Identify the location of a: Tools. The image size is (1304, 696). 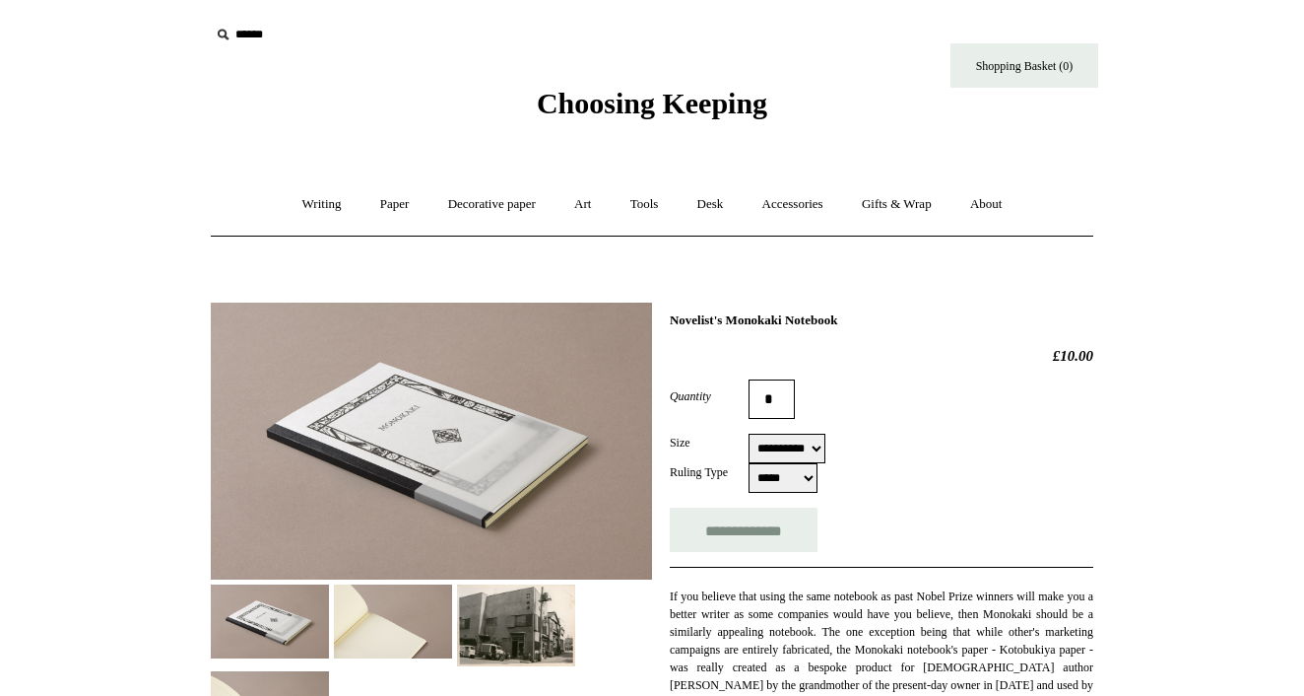
(644, 204).